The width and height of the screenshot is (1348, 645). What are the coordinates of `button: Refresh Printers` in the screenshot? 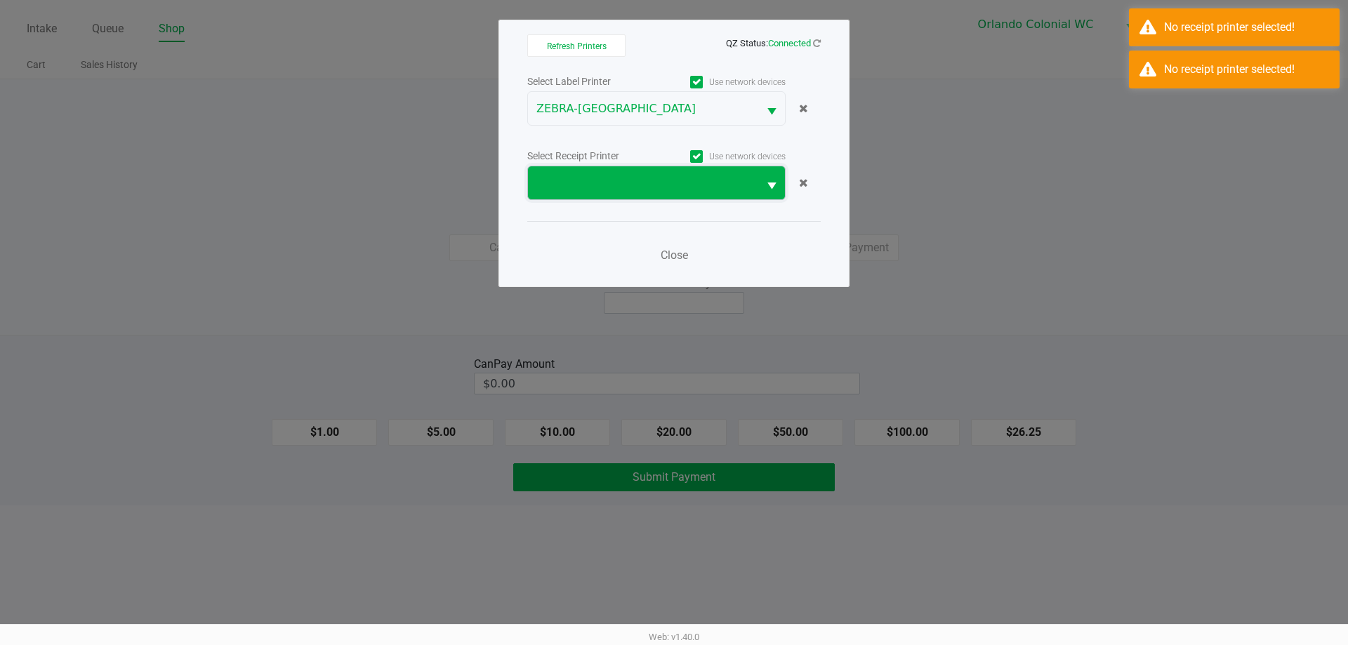 It's located at (577, 46).